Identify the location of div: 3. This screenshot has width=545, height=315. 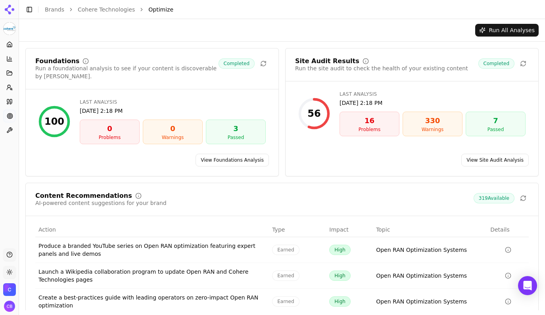
(236, 129).